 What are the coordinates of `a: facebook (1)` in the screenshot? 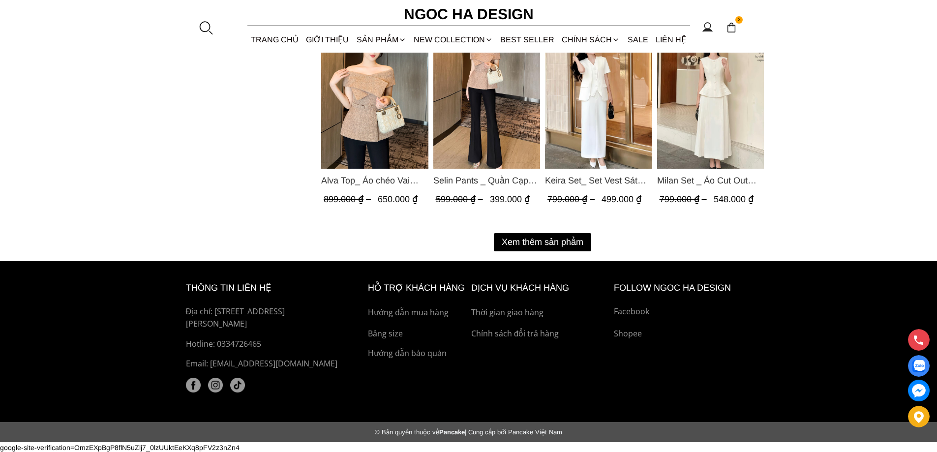 It's located at (193, 385).